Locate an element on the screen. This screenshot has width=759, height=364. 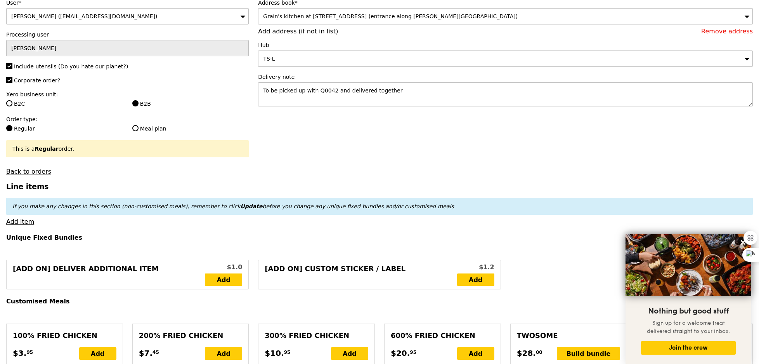
img: DSC07876-Edit02-Large.jpeg is located at coordinates (688, 265).